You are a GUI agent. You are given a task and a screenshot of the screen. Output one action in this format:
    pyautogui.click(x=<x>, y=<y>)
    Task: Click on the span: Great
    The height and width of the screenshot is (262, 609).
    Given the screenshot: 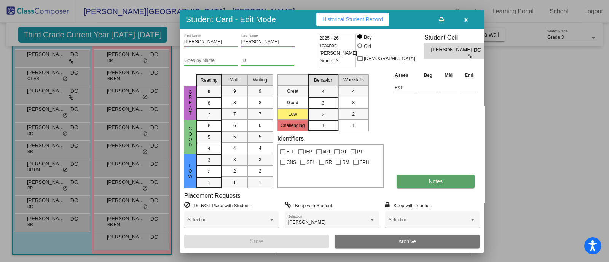 What is the action you would take?
    pyautogui.click(x=190, y=103)
    